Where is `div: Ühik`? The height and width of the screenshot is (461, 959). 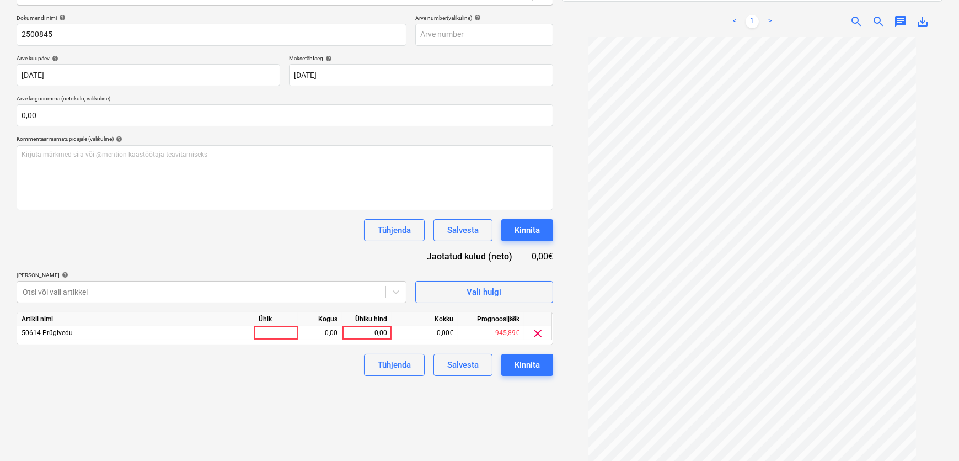 div: Ühik is located at coordinates (276, 319).